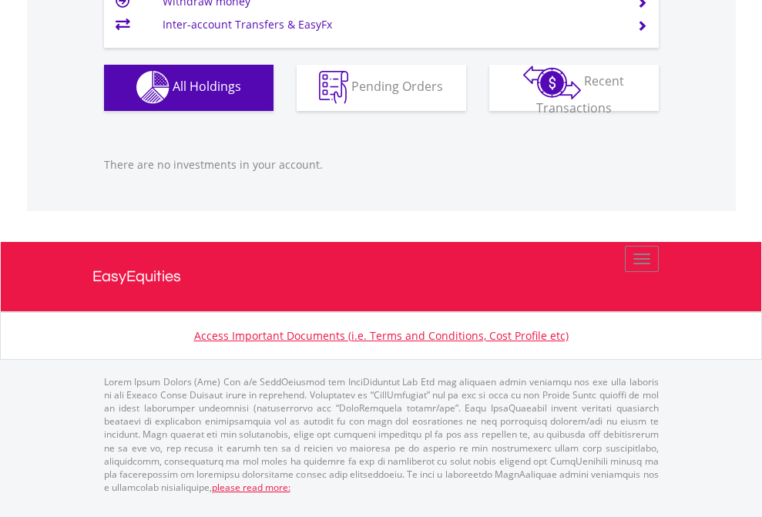 The height and width of the screenshot is (517, 762). Describe the element at coordinates (574, 88) in the screenshot. I see `button: Recent Transactions` at that location.